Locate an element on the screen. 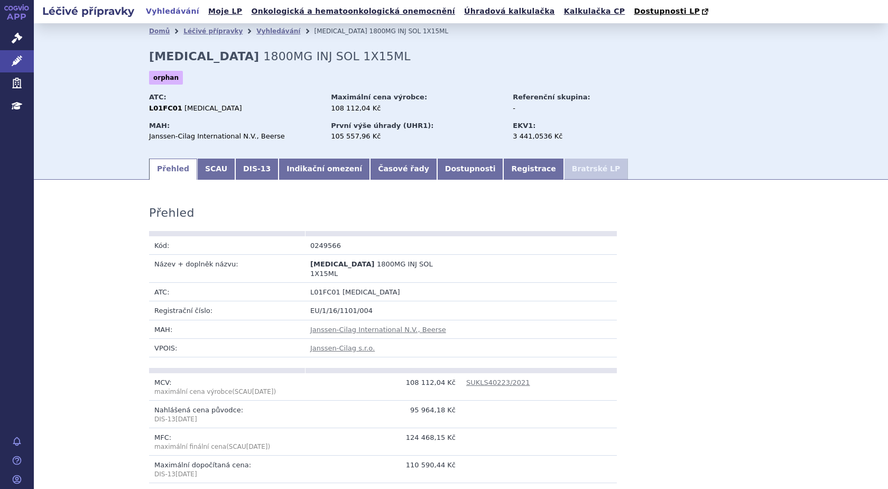  span: Dostupnosti LP is located at coordinates (666, 11).